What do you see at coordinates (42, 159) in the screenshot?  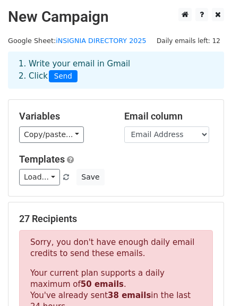 I see `a: Templates` at bounding box center [42, 159].